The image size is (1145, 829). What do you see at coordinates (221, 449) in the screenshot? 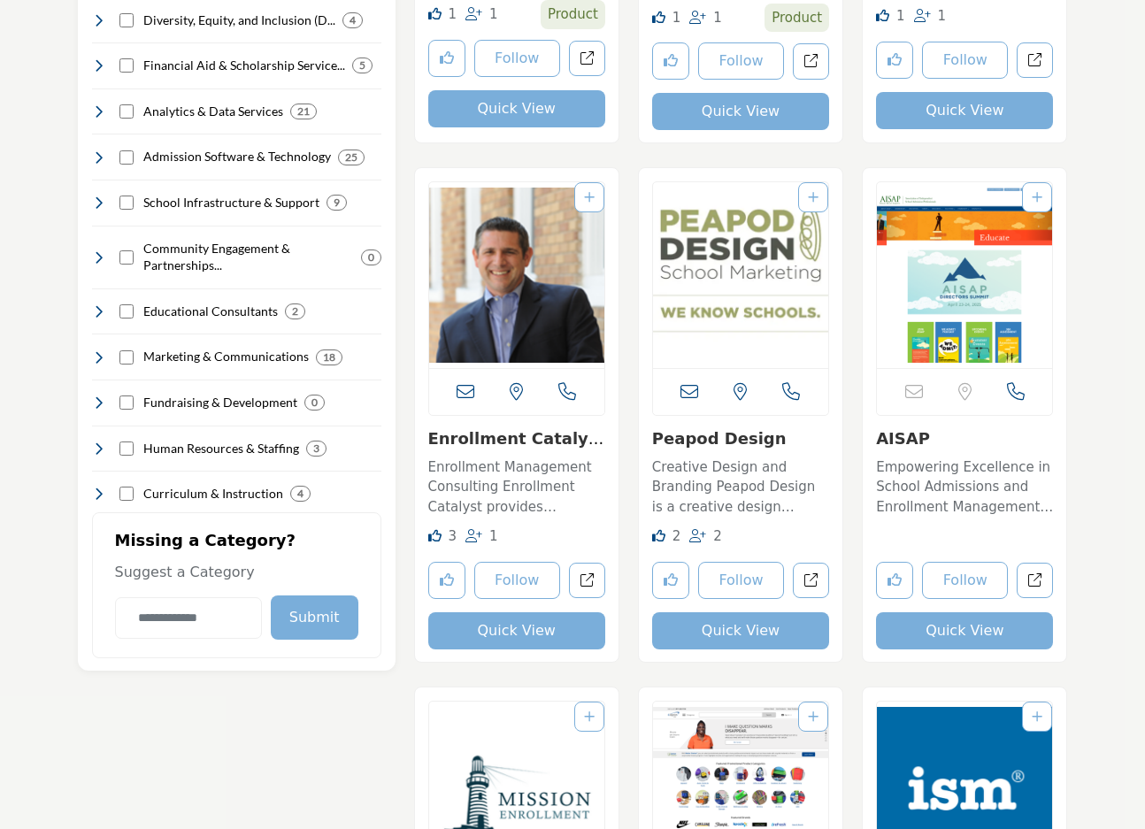
I see `h4: Human Resources & Staffing: Customized health and wellness initiatives to support the well-being ...` at bounding box center [221, 449].